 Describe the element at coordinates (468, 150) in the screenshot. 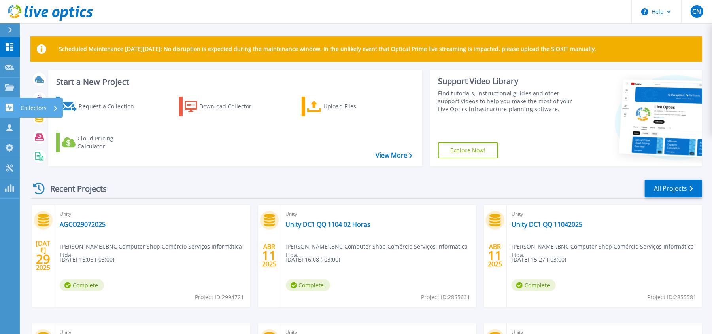

I see `a: Explore Now!` at that location.